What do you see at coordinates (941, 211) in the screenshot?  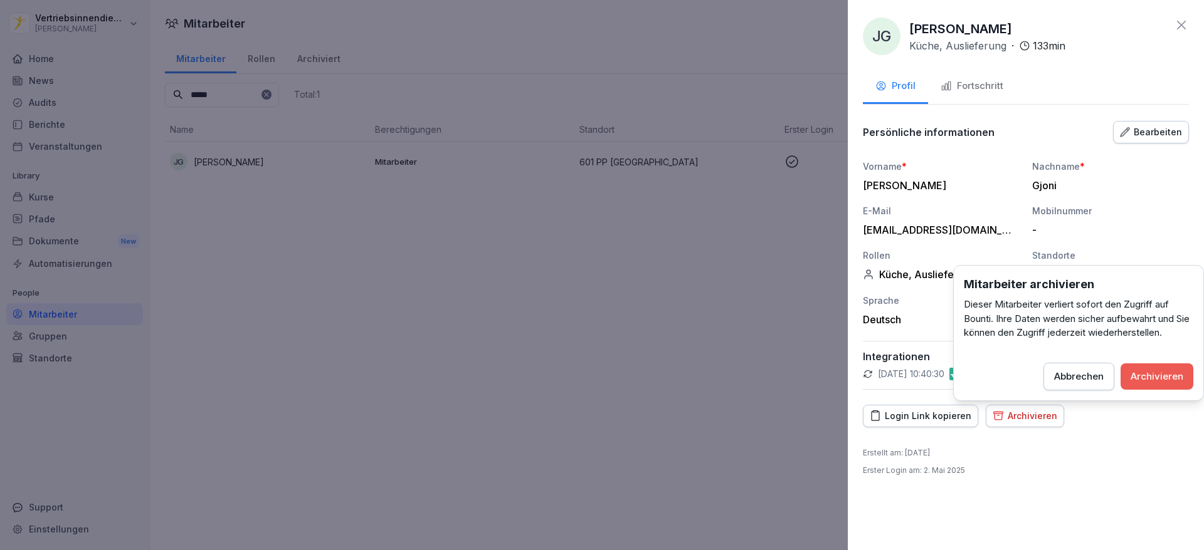 I see `div: E-Mail` at bounding box center [941, 211].